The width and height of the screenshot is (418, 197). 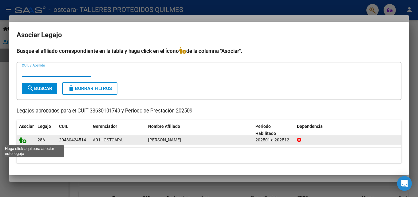 What do you see at coordinates (90, 89) in the screenshot?
I see `button: Borrar Filtros` at bounding box center [90, 89].